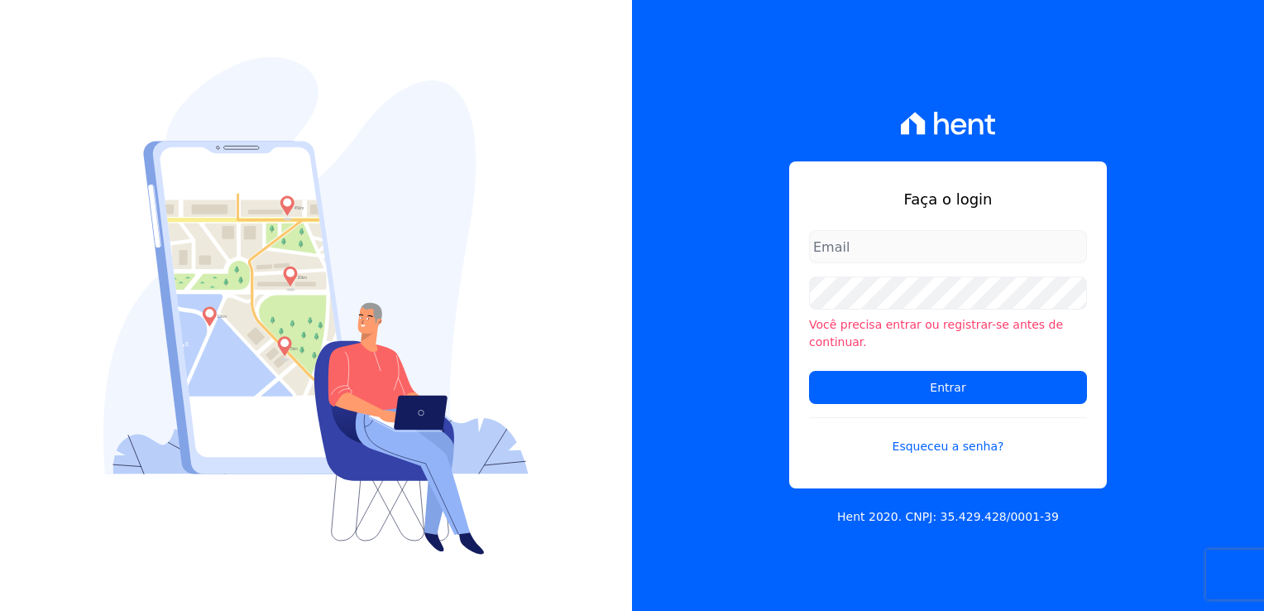 This screenshot has width=1264, height=611. What do you see at coordinates (948, 516) in the screenshot?
I see `p: Hent 2020. CNPJ: 35.429.428/0001-39` at bounding box center [948, 516].